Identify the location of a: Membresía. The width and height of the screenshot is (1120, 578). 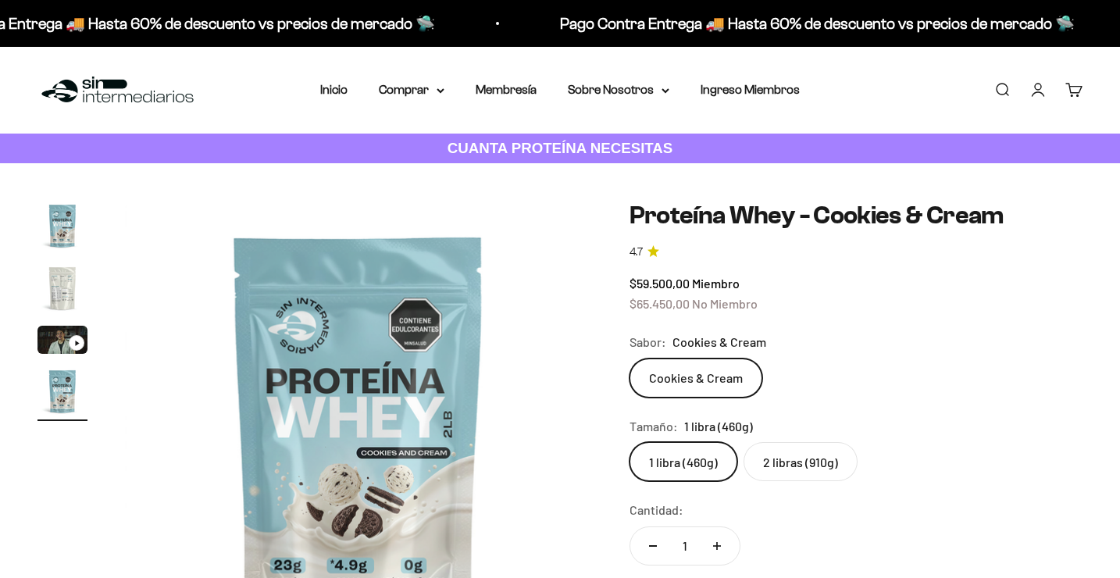
(506, 89).